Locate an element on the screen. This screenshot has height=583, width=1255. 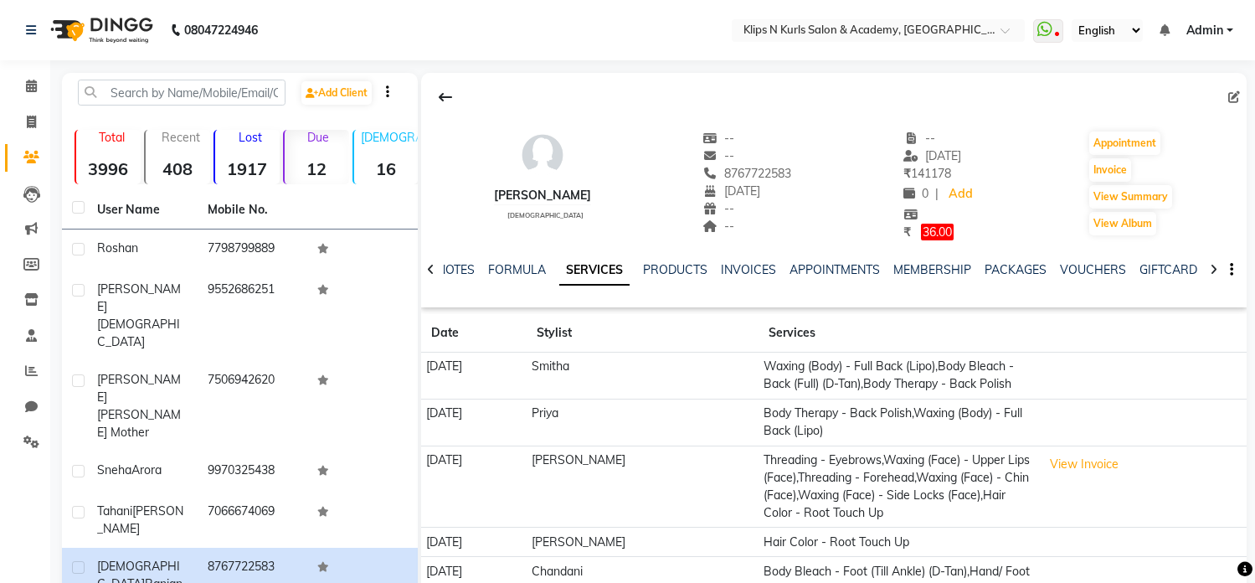
td: 7506942620 is located at coordinates (253, 406).